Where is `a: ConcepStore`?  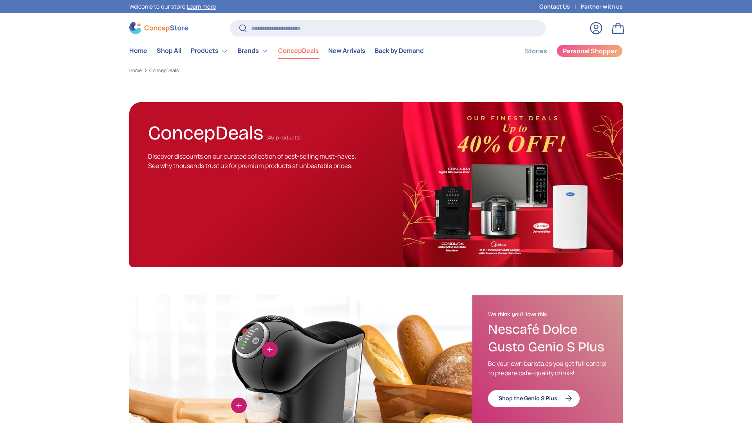 a: ConcepStore is located at coordinates (159, 28).